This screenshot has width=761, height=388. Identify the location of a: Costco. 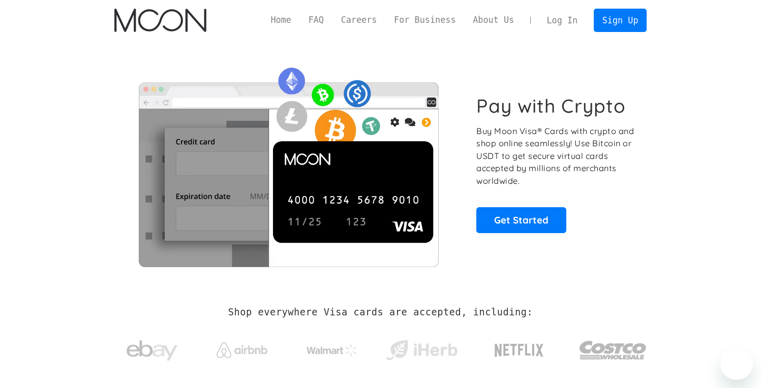
(613, 348).